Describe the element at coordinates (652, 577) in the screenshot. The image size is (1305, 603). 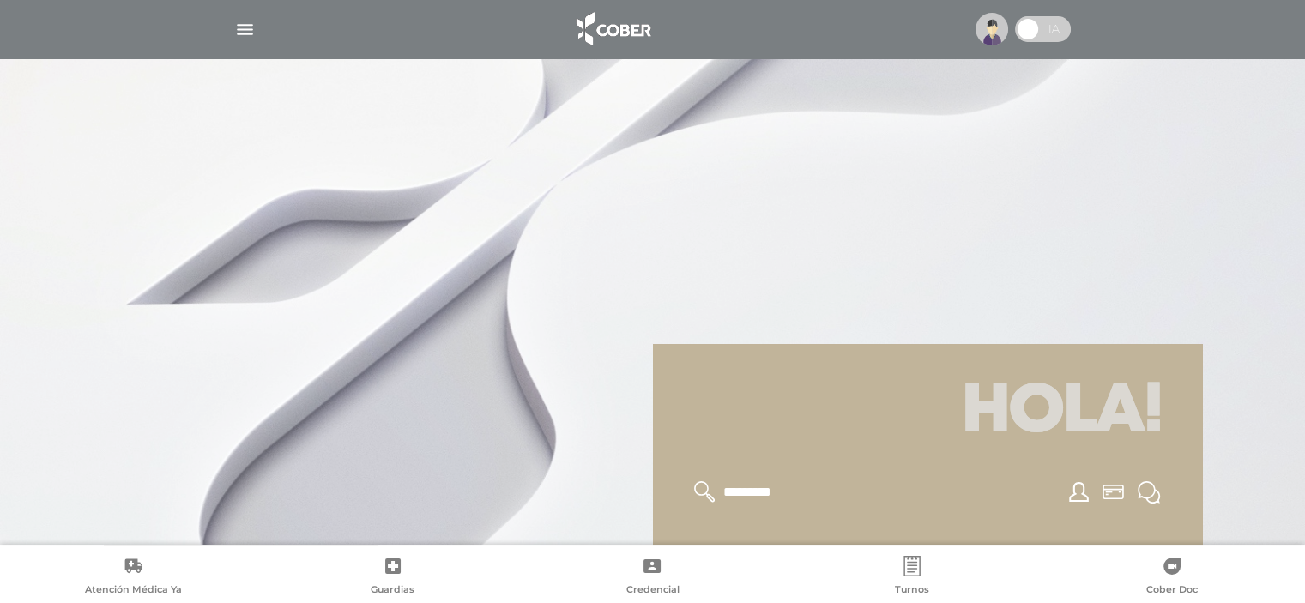
I see `a: Credencial` at that location.